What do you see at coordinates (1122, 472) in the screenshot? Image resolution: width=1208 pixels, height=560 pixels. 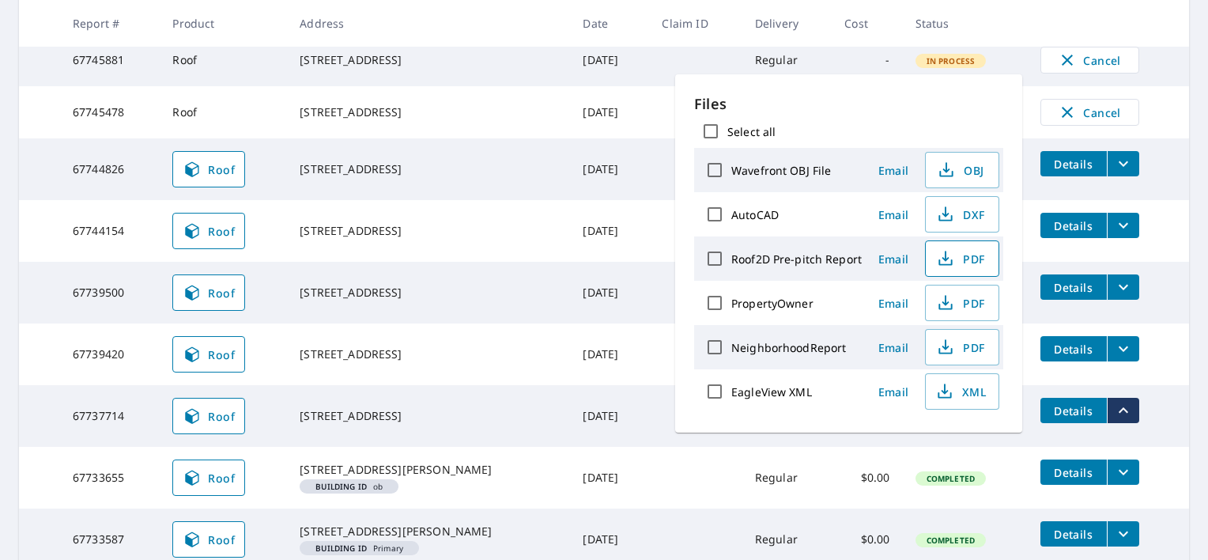 I see `button: filesDropdownBtn-67733655` at bounding box center [1122, 472].